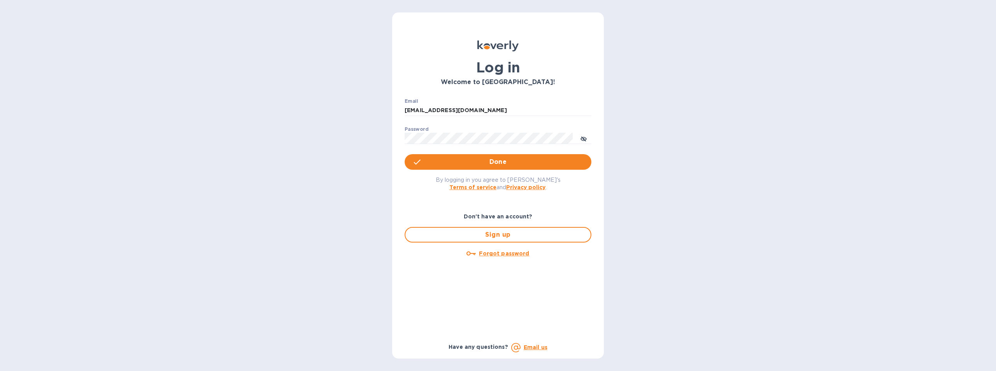 The width and height of the screenshot is (996, 371). I want to click on label: Password, so click(416, 129).